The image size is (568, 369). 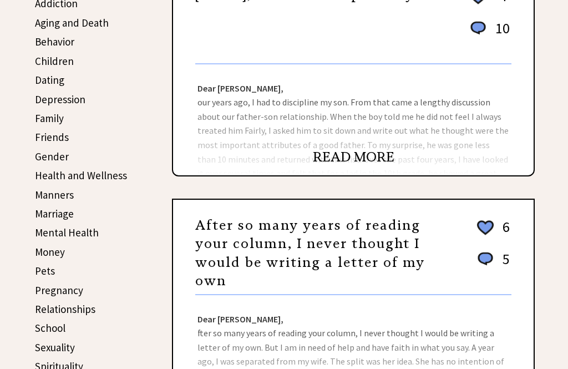 What do you see at coordinates (52, 156) in the screenshot?
I see `a: Gender` at bounding box center [52, 156].